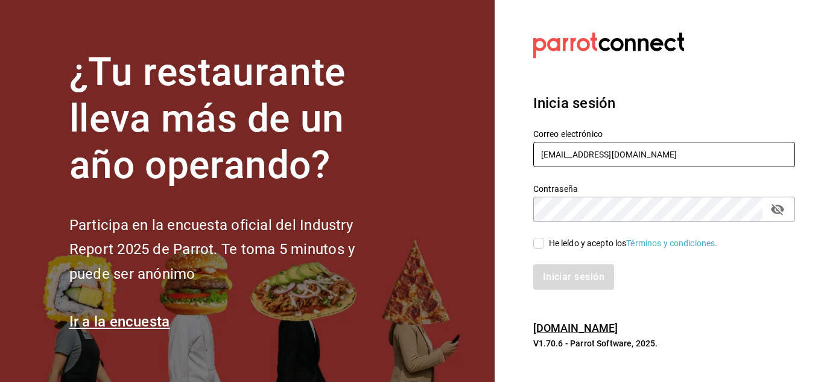 The image size is (824, 382). What do you see at coordinates (232, 250) in the screenshot?
I see `h2: Participa en la encuesta oficial del Industry Report 2025 de Parrot. Te toma 5 minutos y puede se...` at bounding box center [232, 250].